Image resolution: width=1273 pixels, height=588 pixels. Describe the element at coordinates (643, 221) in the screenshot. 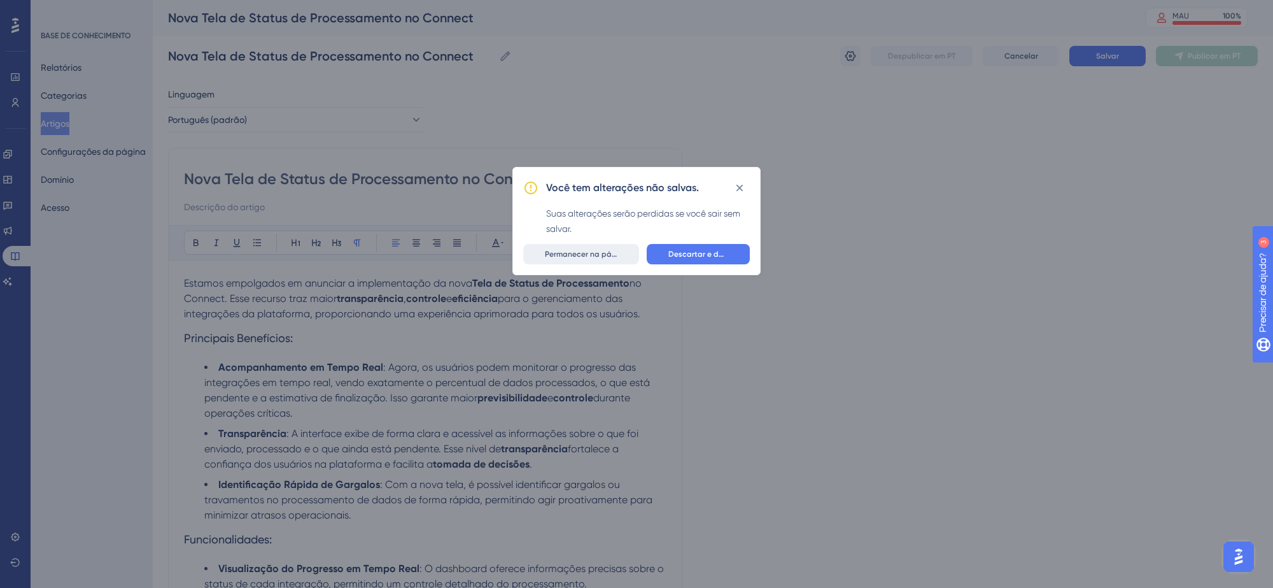

I see `font: Suas alterações serão perdidas se você sair sem salvar.` at that location.